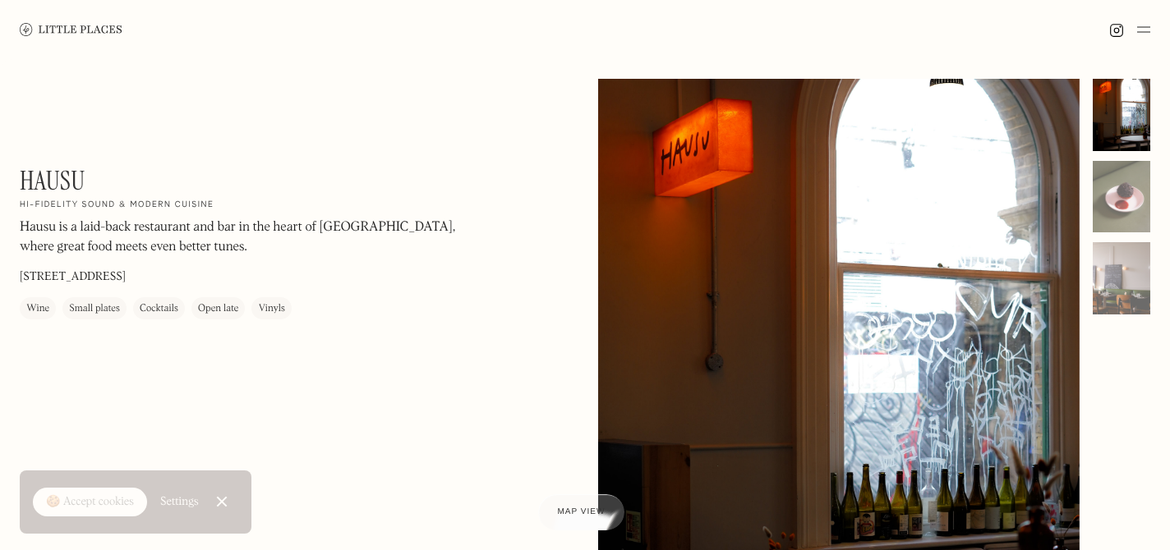 Image resolution: width=1170 pixels, height=550 pixels. I want to click on a: 🍪 Accept cookies, so click(90, 503).